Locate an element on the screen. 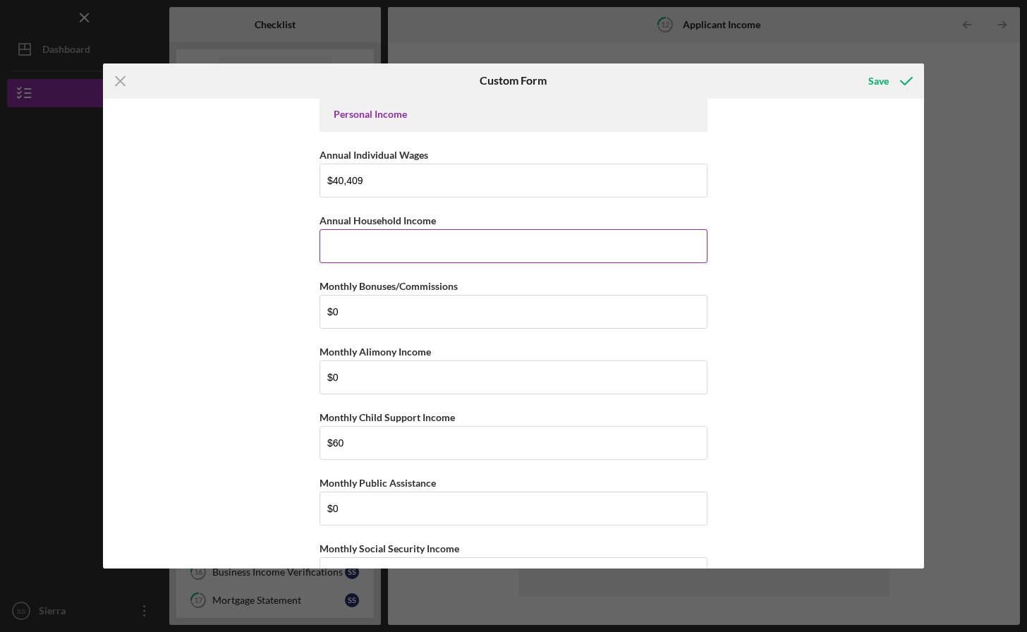 The height and width of the screenshot is (632, 1027). label: Annual Household Income is located at coordinates (377, 220).